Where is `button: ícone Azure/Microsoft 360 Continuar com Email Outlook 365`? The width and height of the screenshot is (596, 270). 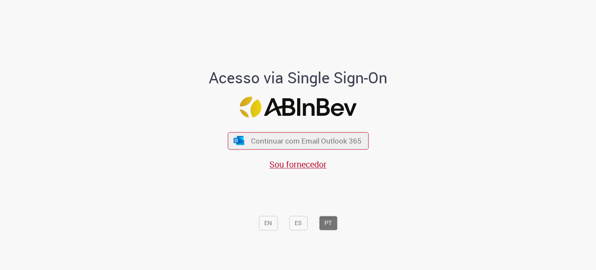
button: ícone Azure/Microsoft 360 Continuar com Email Outlook 365 is located at coordinates (298, 141).